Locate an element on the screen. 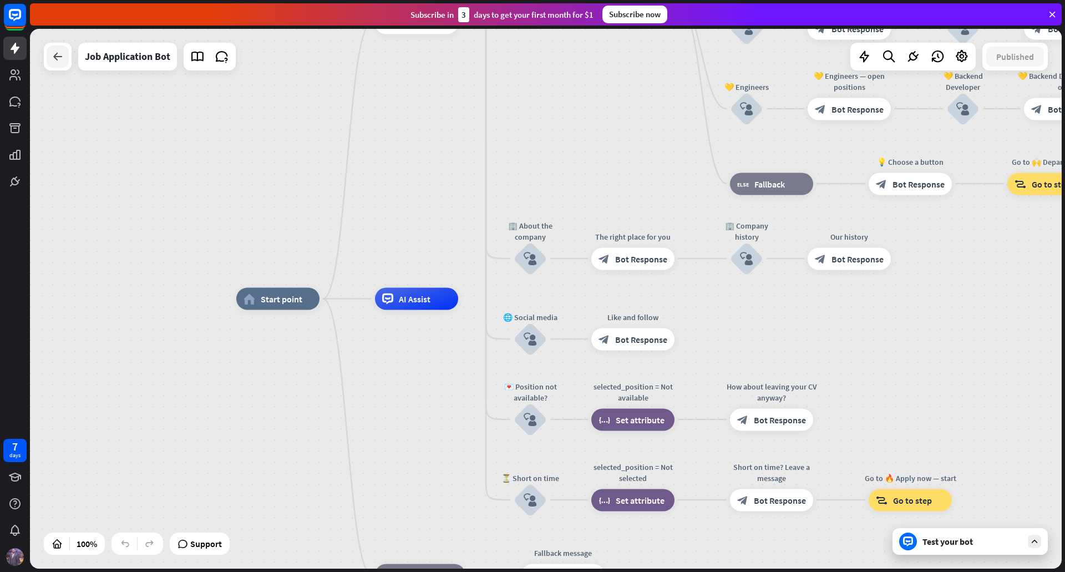 Image resolution: width=1065 pixels, height=572 pixels. div: selected_position = Not selected is located at coordinates (633, 472).